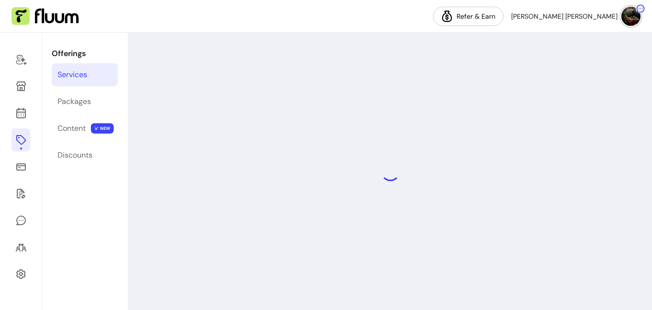 The width and height of the screenshot is (652, 310). Describe the element at coordinates (631, 16) in the screenshot. I see `img: avatar` at that location.